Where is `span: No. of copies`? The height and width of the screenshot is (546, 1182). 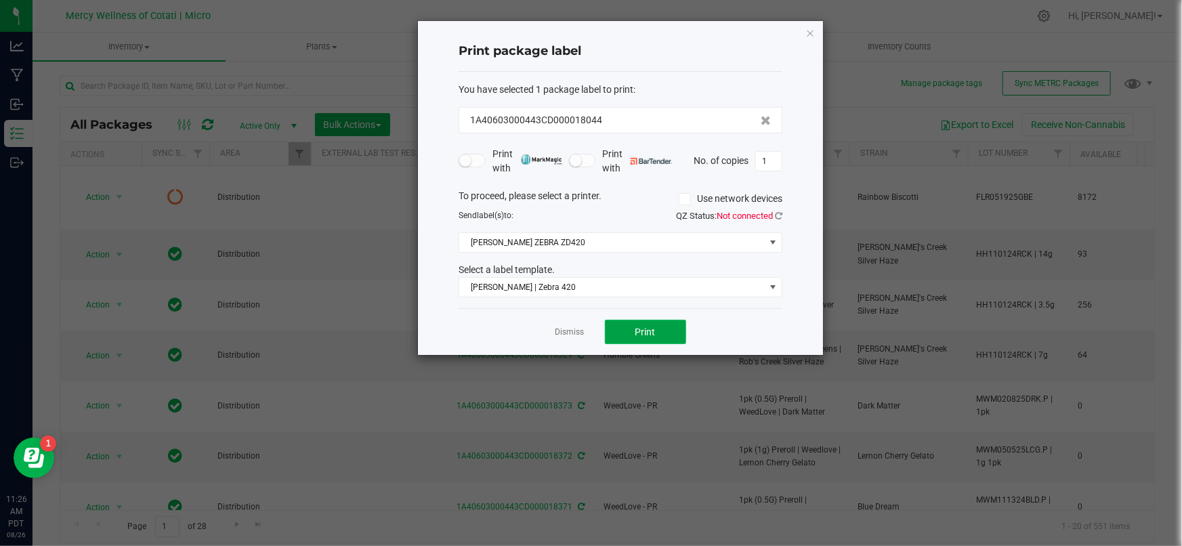 span: No. of copies is located at coordinates (721, 160).